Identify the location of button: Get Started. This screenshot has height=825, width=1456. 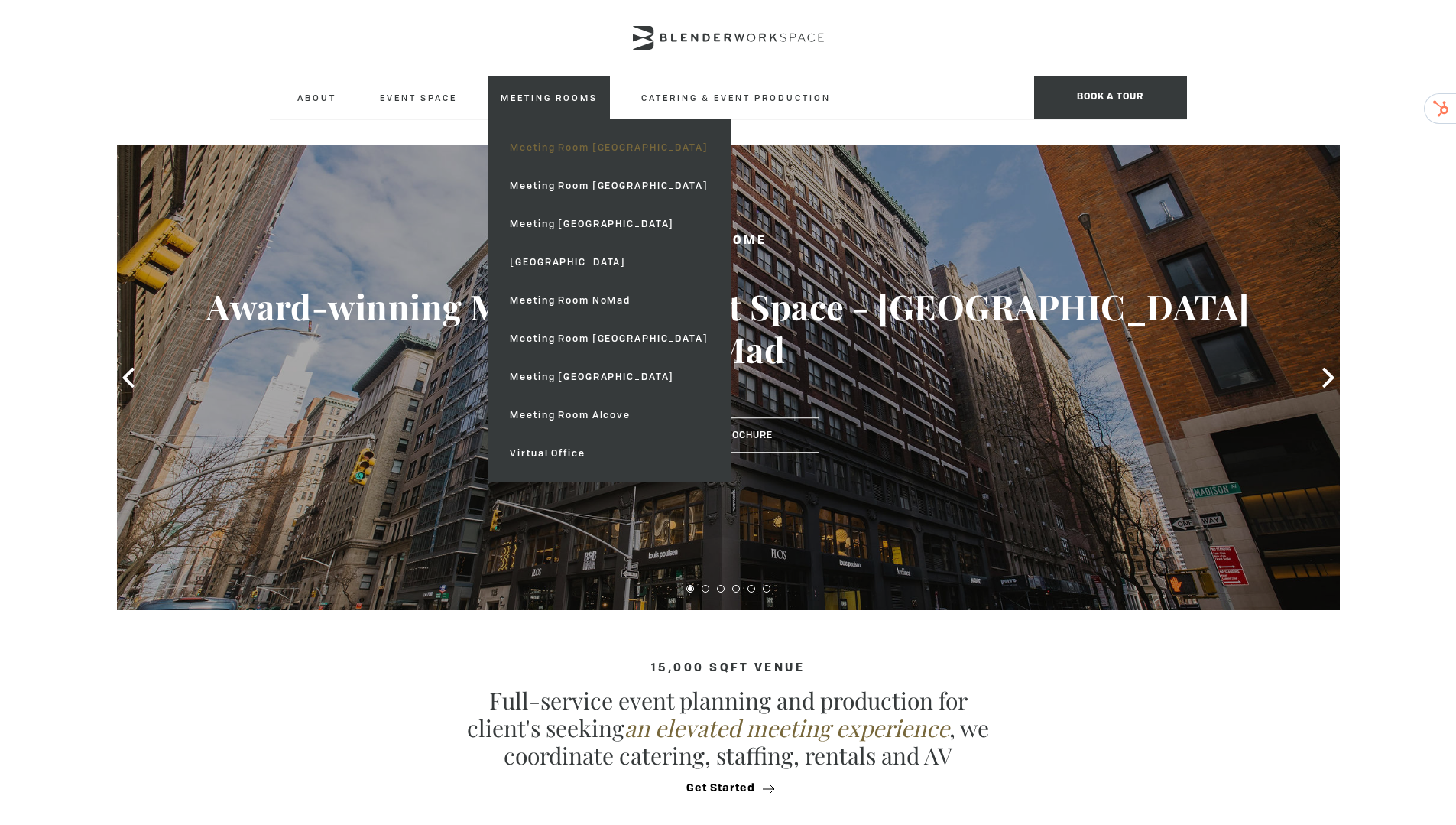
(728, 788).